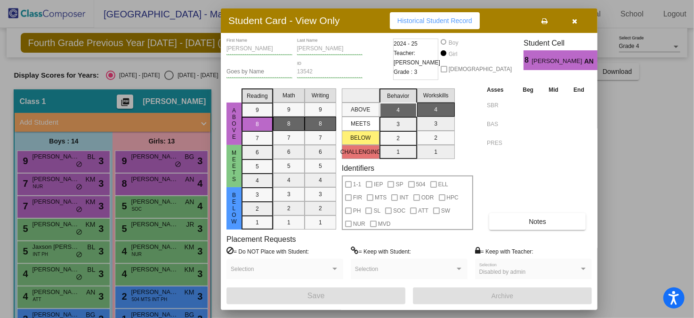 This screenshot has height=318, width=694. What do you see at coordinates (284, 20) in the screenshot?
I see `h3: Student Card - View Only` at bounding box center [284, 20].